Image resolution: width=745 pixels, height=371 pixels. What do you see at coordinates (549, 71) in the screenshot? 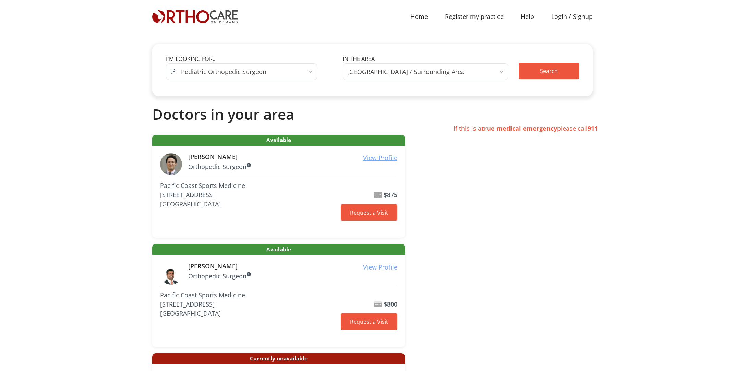
I see `button: Search` at bounding box center [549, 71].